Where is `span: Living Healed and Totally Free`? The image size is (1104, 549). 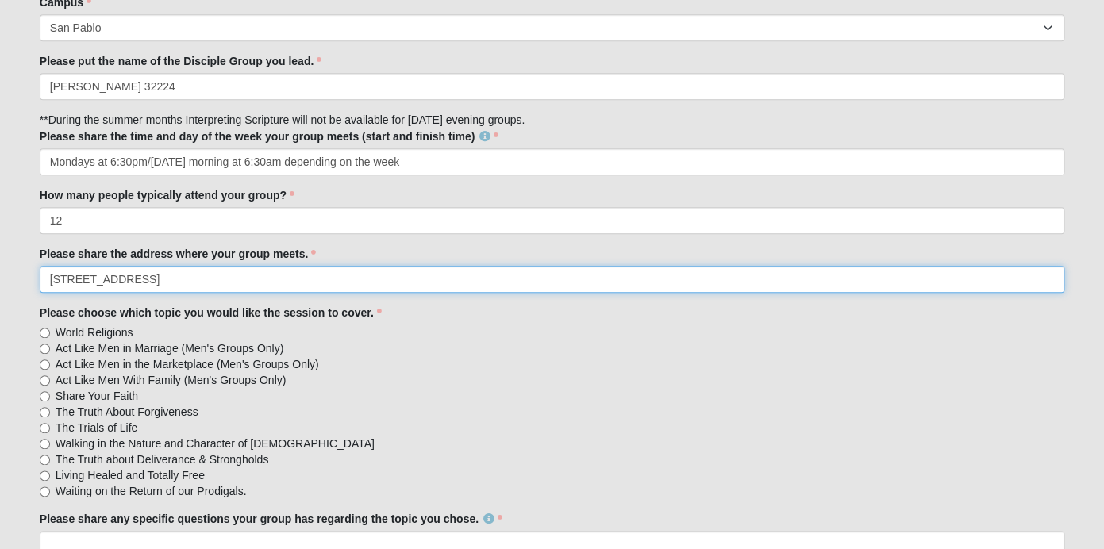 span: Living Healed and Totally Free is located at coordinates (130, 475).